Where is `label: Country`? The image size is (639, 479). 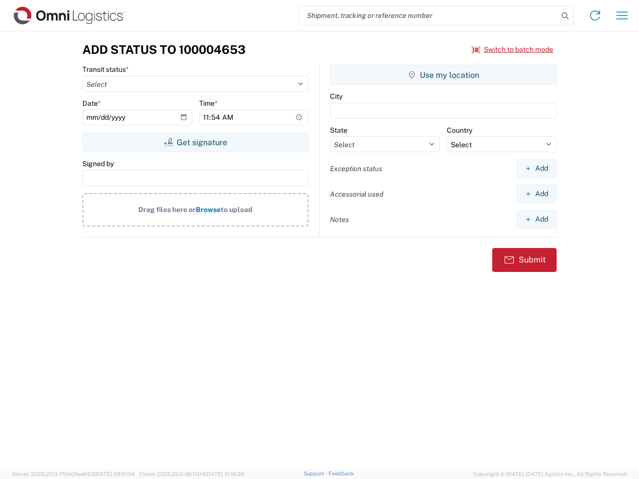 label: Country is located at coordinates (459, 130).